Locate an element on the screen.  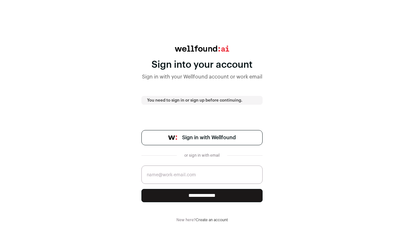
img: wellfound-symbol-flush-black-fb3c872781a75f747ccb3a119075da62bfe97bd399995f84a933054e44a575c4.png is located at coordinates (173, 137).